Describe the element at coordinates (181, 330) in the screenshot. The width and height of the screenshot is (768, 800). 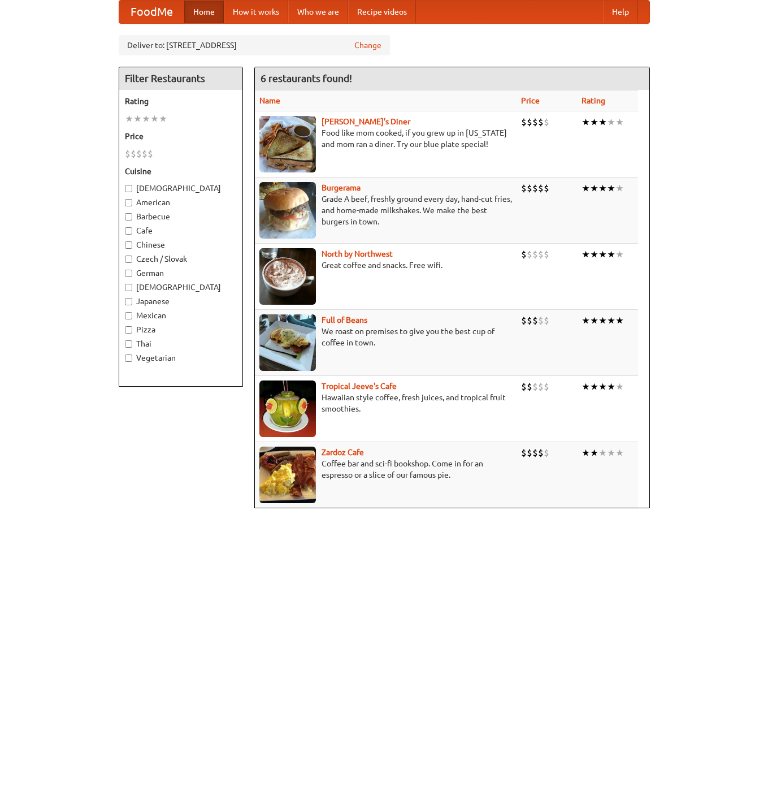
I see `label: Pizza` at that location.